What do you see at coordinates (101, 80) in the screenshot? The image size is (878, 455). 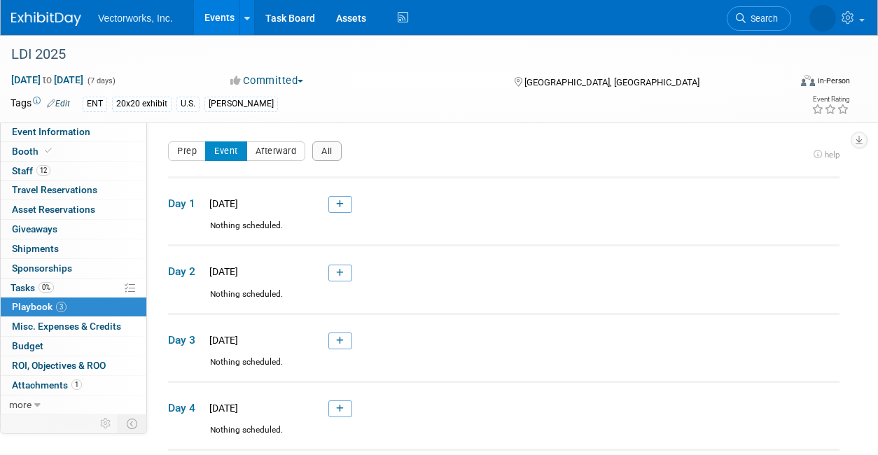 I see `span: (7 days)` at bounding box center [101, 80].